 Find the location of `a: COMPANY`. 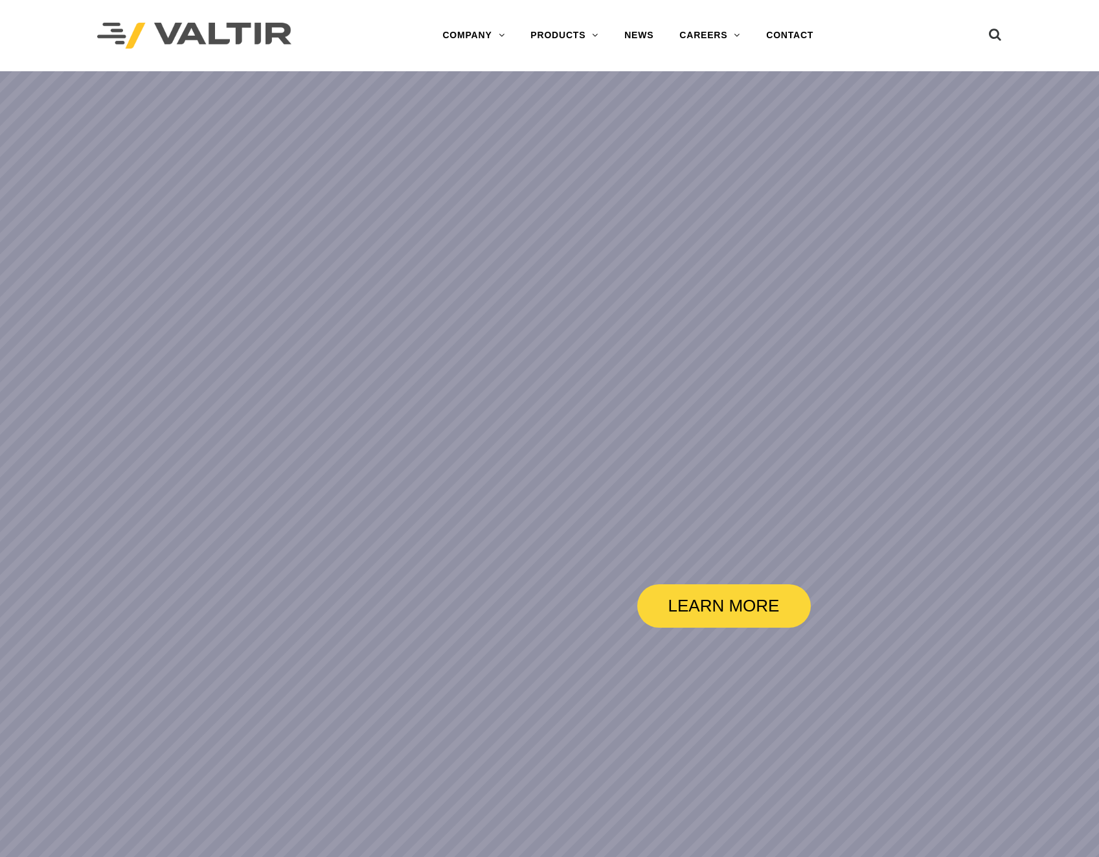

a: COMPANY is located at coordinates (473, 36).